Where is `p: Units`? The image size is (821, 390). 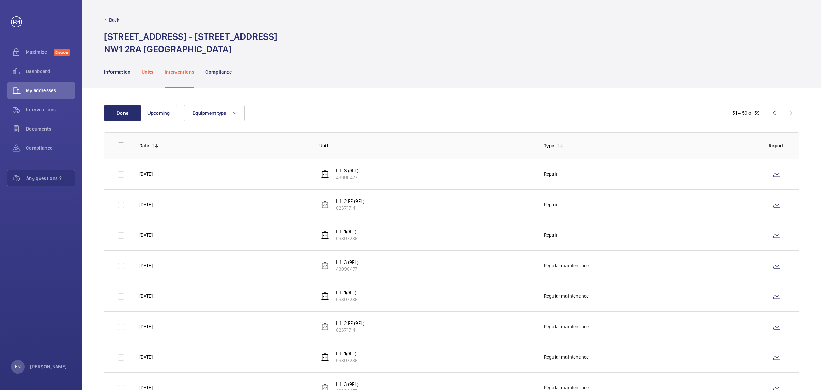
p: Units is located at coordinates (148, 72).